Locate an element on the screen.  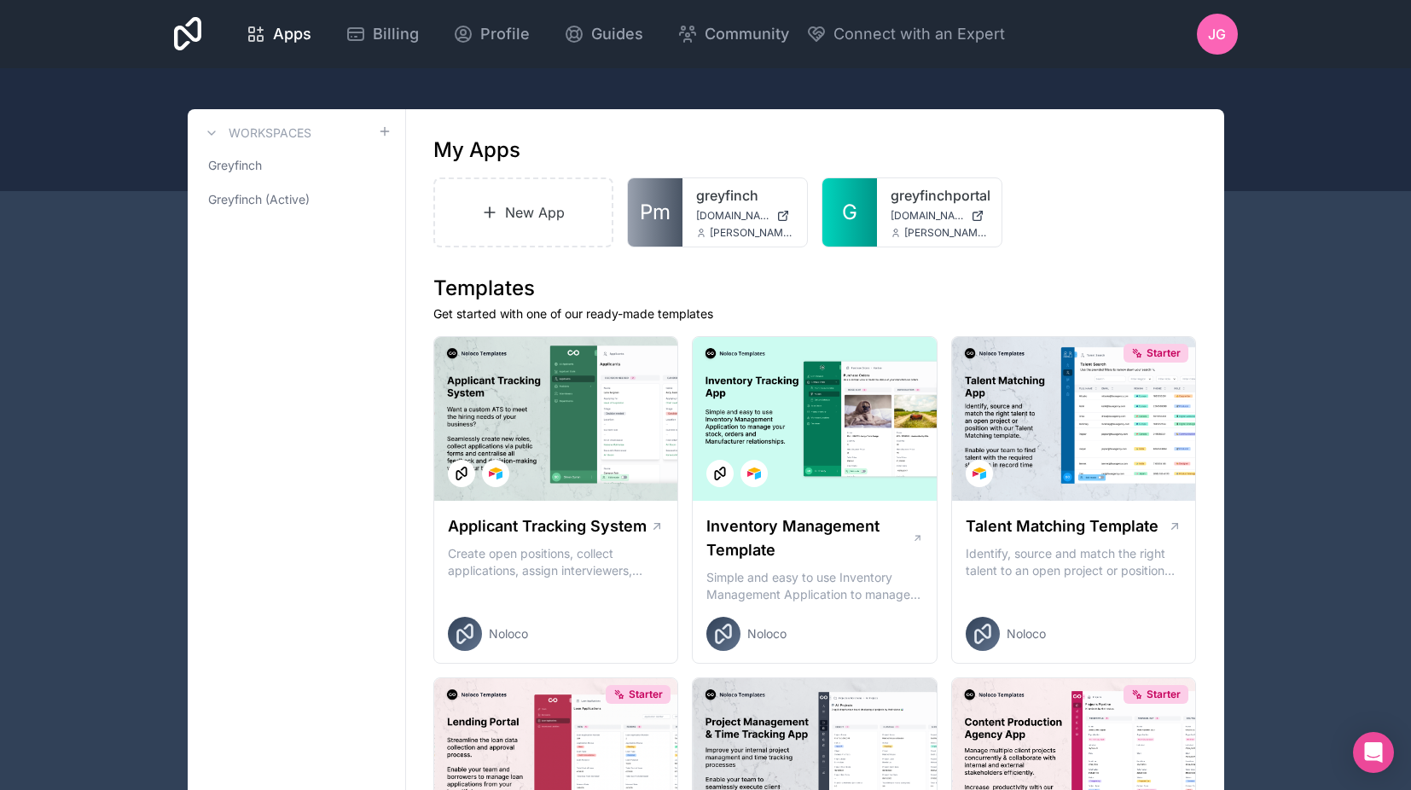
h1: Applicant Tracking System is located at coordinates (547, 526).